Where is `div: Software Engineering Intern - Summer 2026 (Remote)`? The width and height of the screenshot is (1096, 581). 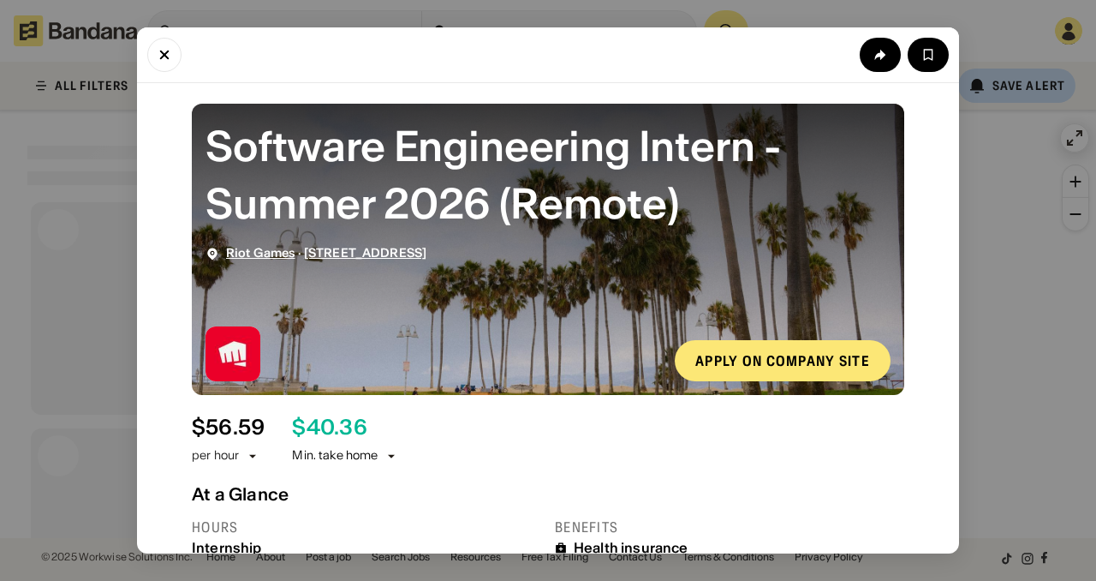 div: Software Engineering Intern - Summer 2026 (Remote) is located at coordinates (548, 175).